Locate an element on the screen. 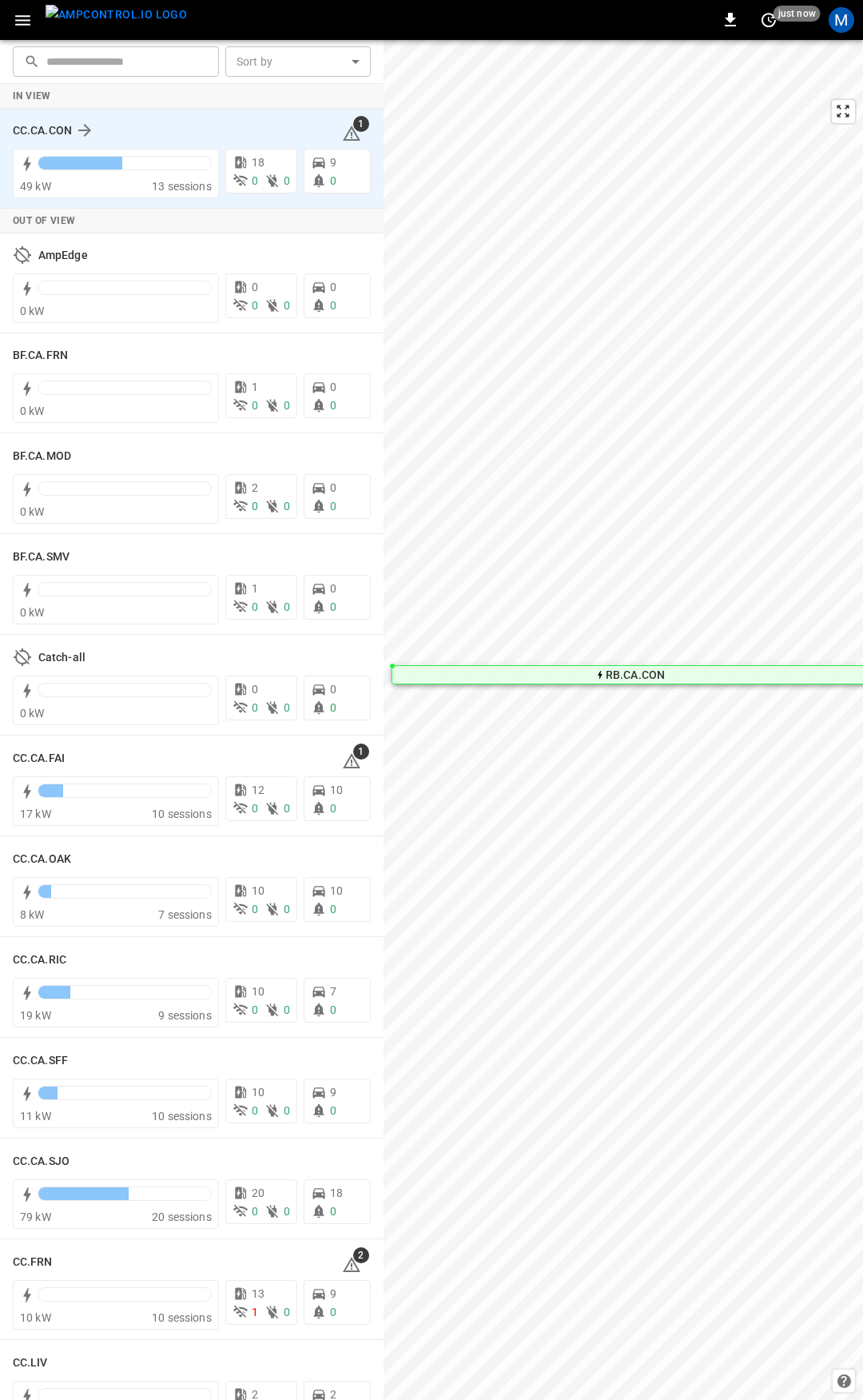  h6: AmpEdge is located at coordinates (63, 256).